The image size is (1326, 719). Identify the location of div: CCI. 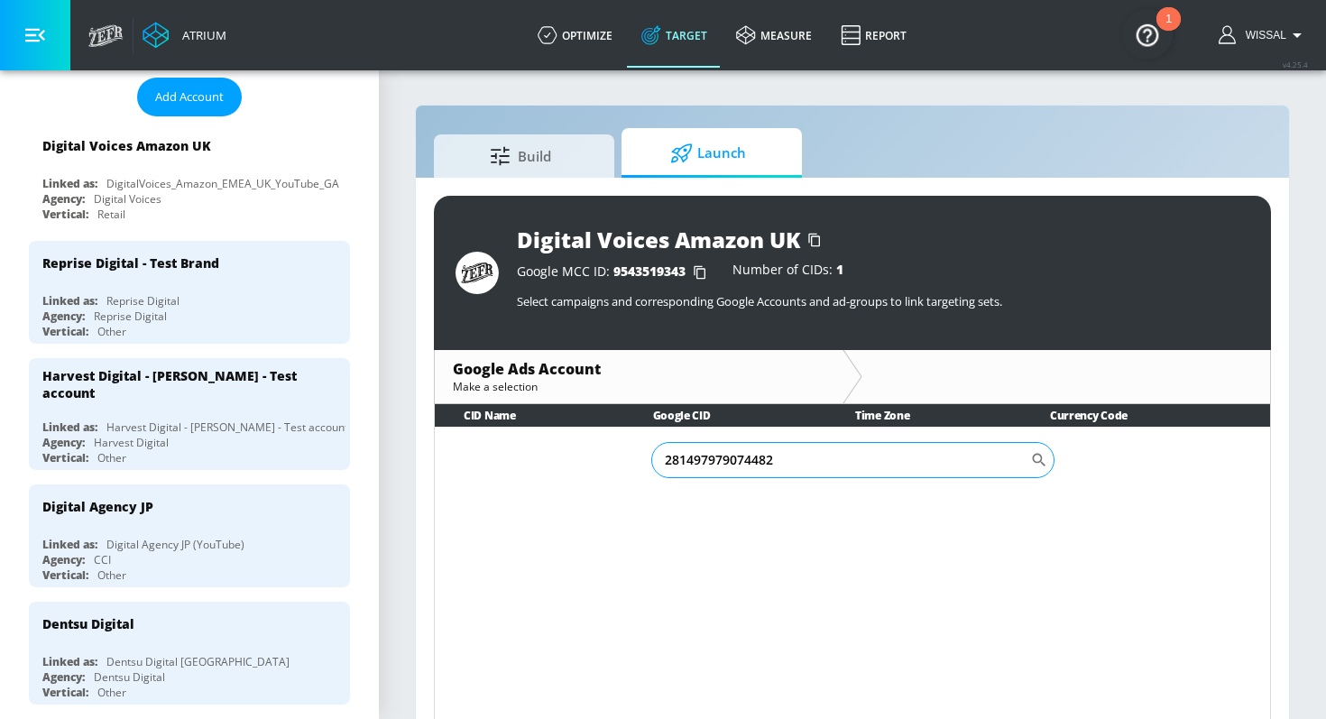
(102, 559).